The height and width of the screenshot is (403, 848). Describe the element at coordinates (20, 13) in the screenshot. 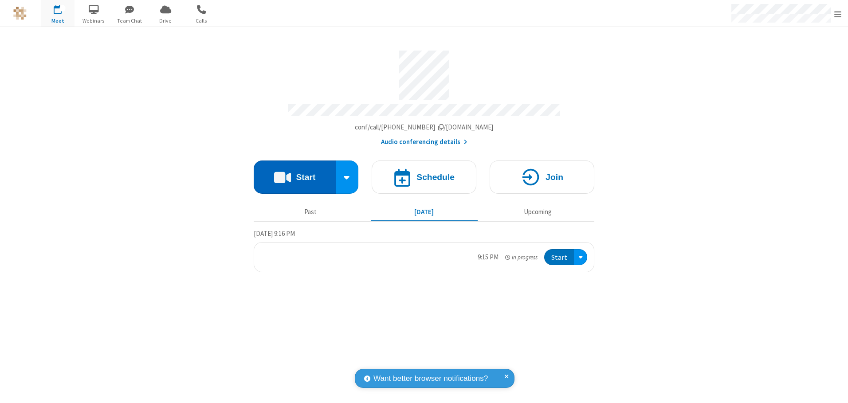

I see `img: QA Selenium DO NOT DELETE OR CHANGE` at that location.